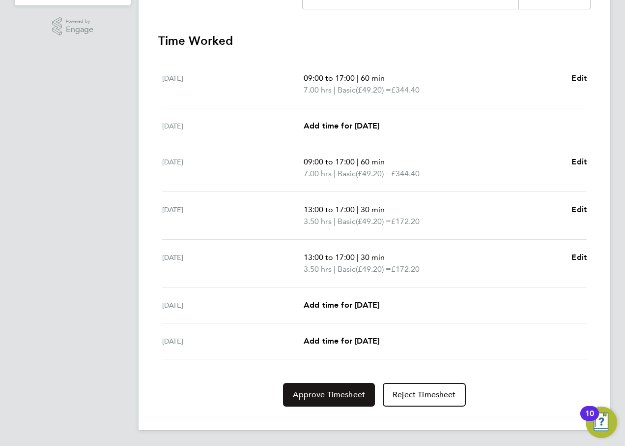 The height and width of the screenshot is (446, 625). What do you see at coordinates (73, 27) in the screenshot?
I see `a: Powered byEngage` at bounding box center [73, 27].